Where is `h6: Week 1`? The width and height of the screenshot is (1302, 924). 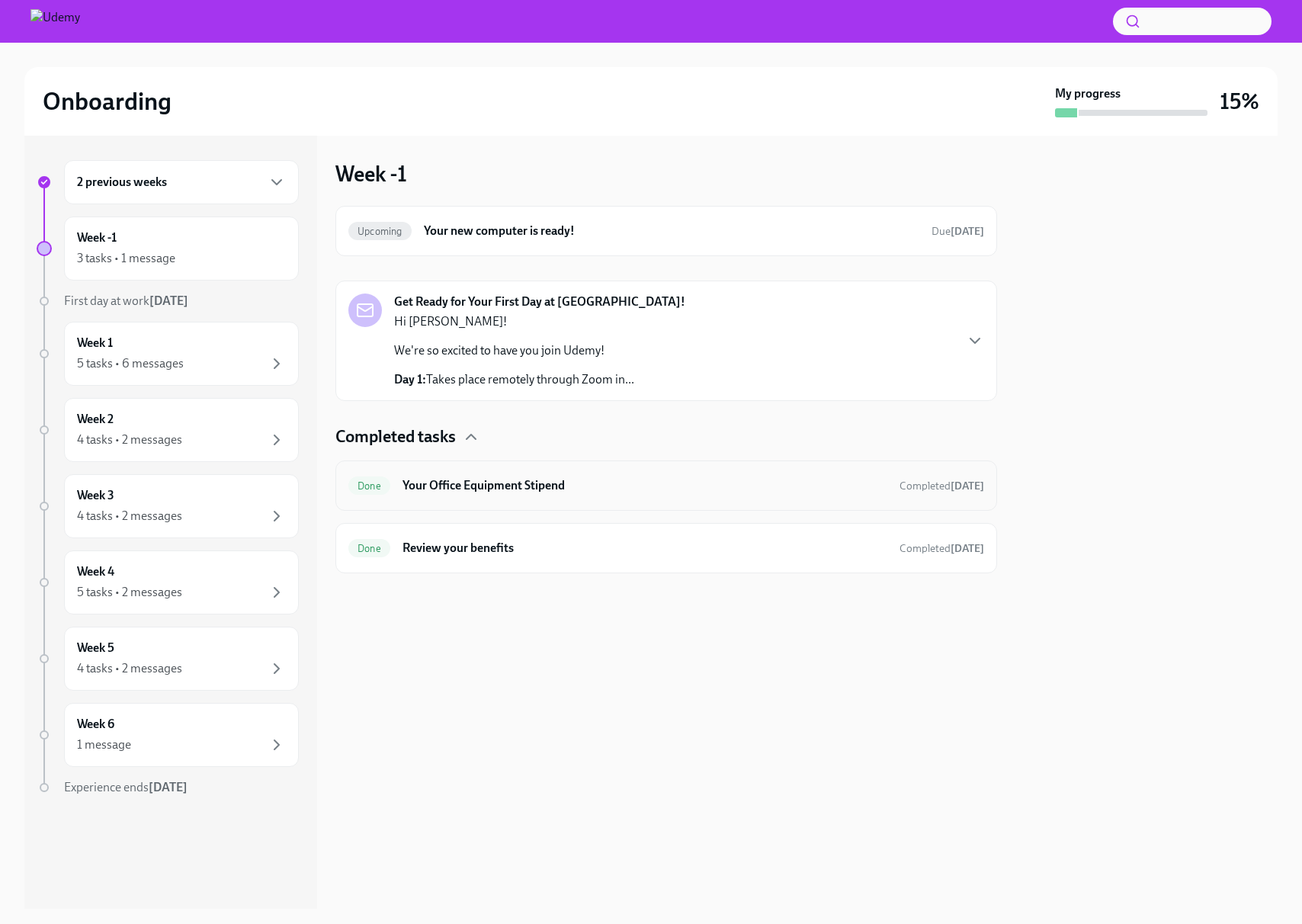 h6: Week 1 is located at coordinates (95, 343).